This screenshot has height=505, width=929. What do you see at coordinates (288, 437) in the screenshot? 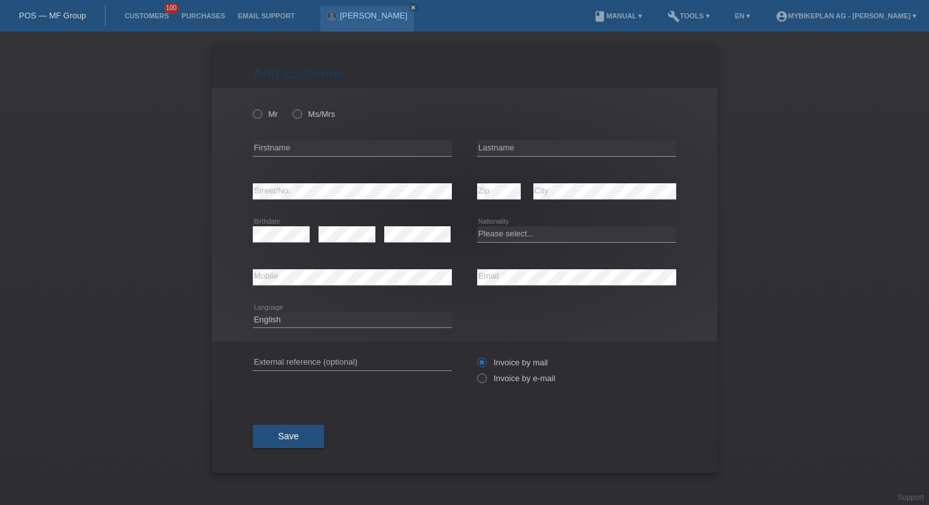
I see `button: Save` at bounding box center [288, 437].